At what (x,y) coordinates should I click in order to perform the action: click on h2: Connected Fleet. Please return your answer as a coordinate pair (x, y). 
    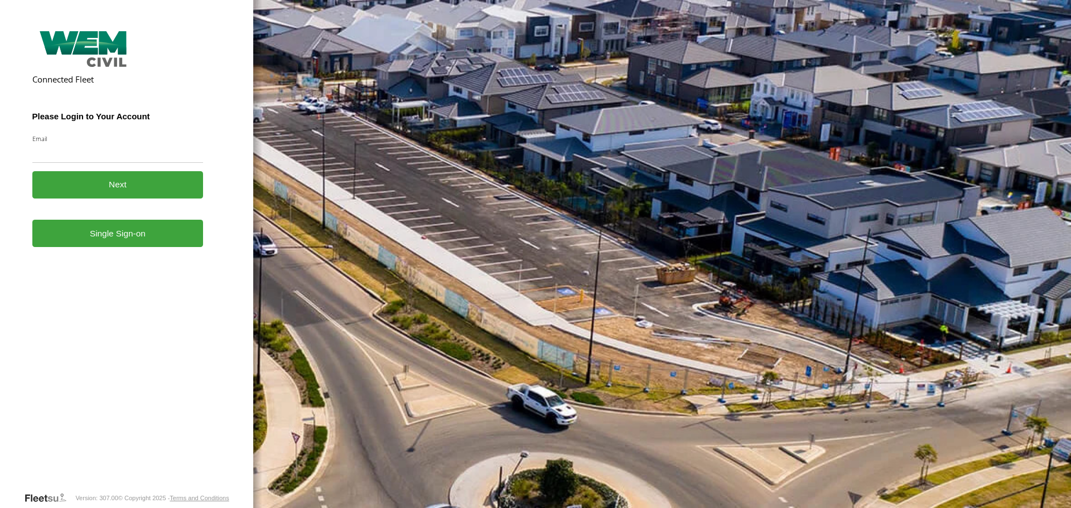
    Looking at the image, I should click on (118, 79).